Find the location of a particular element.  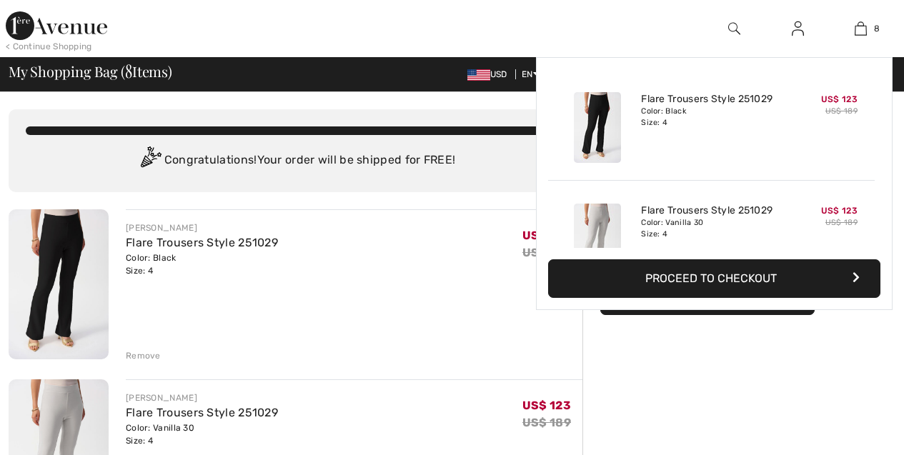

img: Congratulation2.svg is located at coordinates (150, 161).